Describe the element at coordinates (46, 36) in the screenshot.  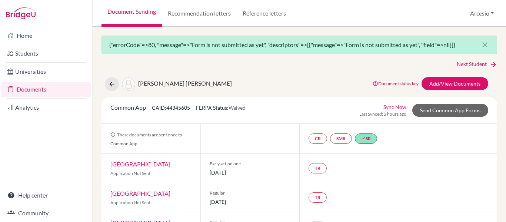
I see `a: Home` at that location.